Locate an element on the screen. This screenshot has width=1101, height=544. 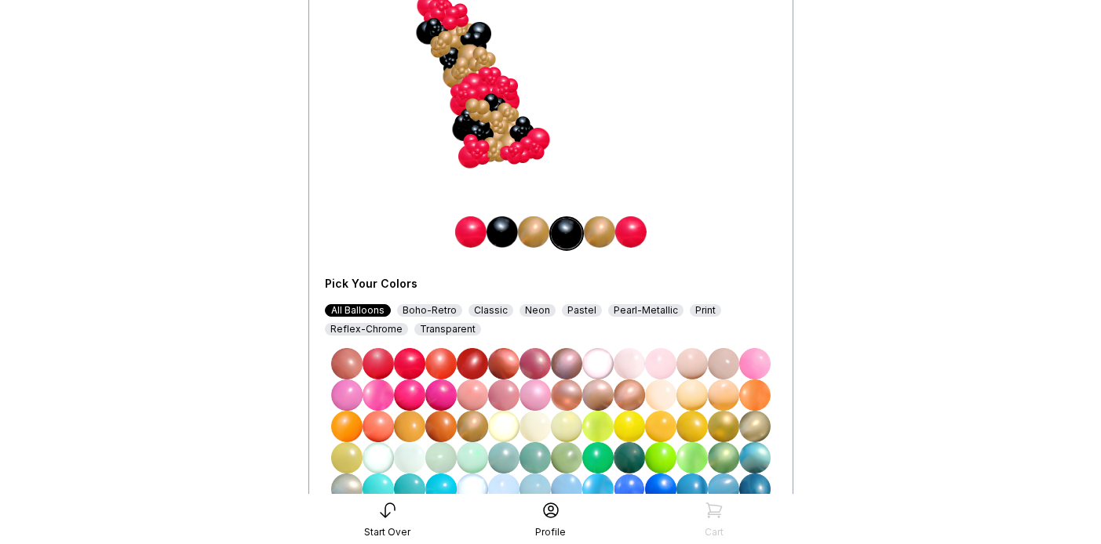
div: Boho-Retro is located at coordinates (429, 311).